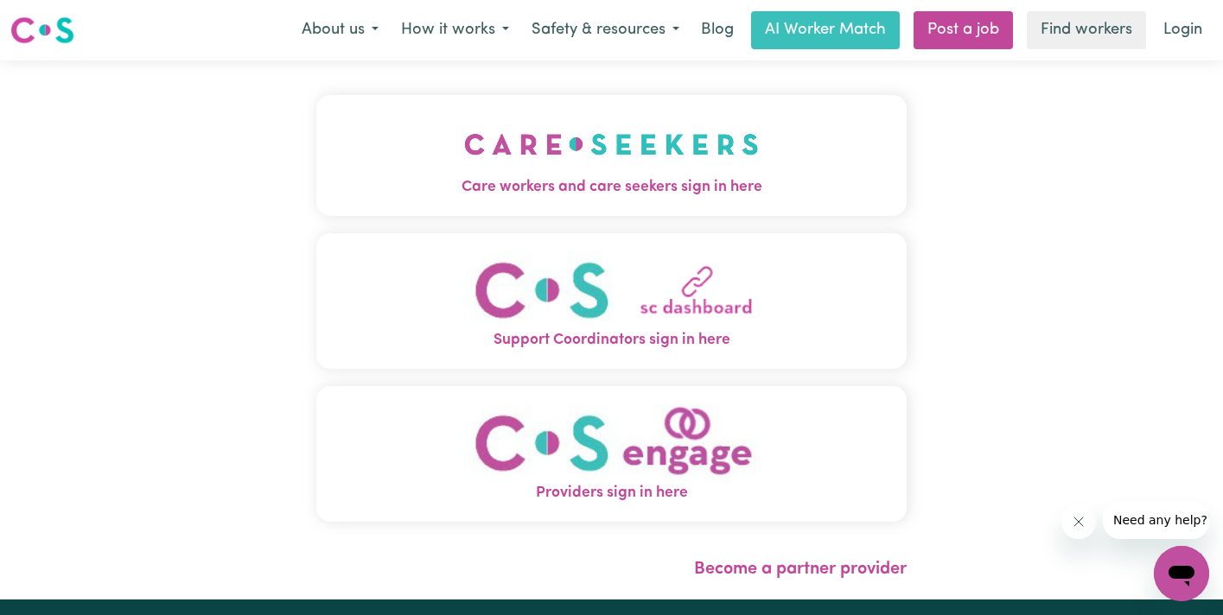 Image resolution: width=1223 pixels, height=615 pixels. Describe the element at coordinates (42, 30) in the screenshot. I see `img: Careseekers logo` at that location.